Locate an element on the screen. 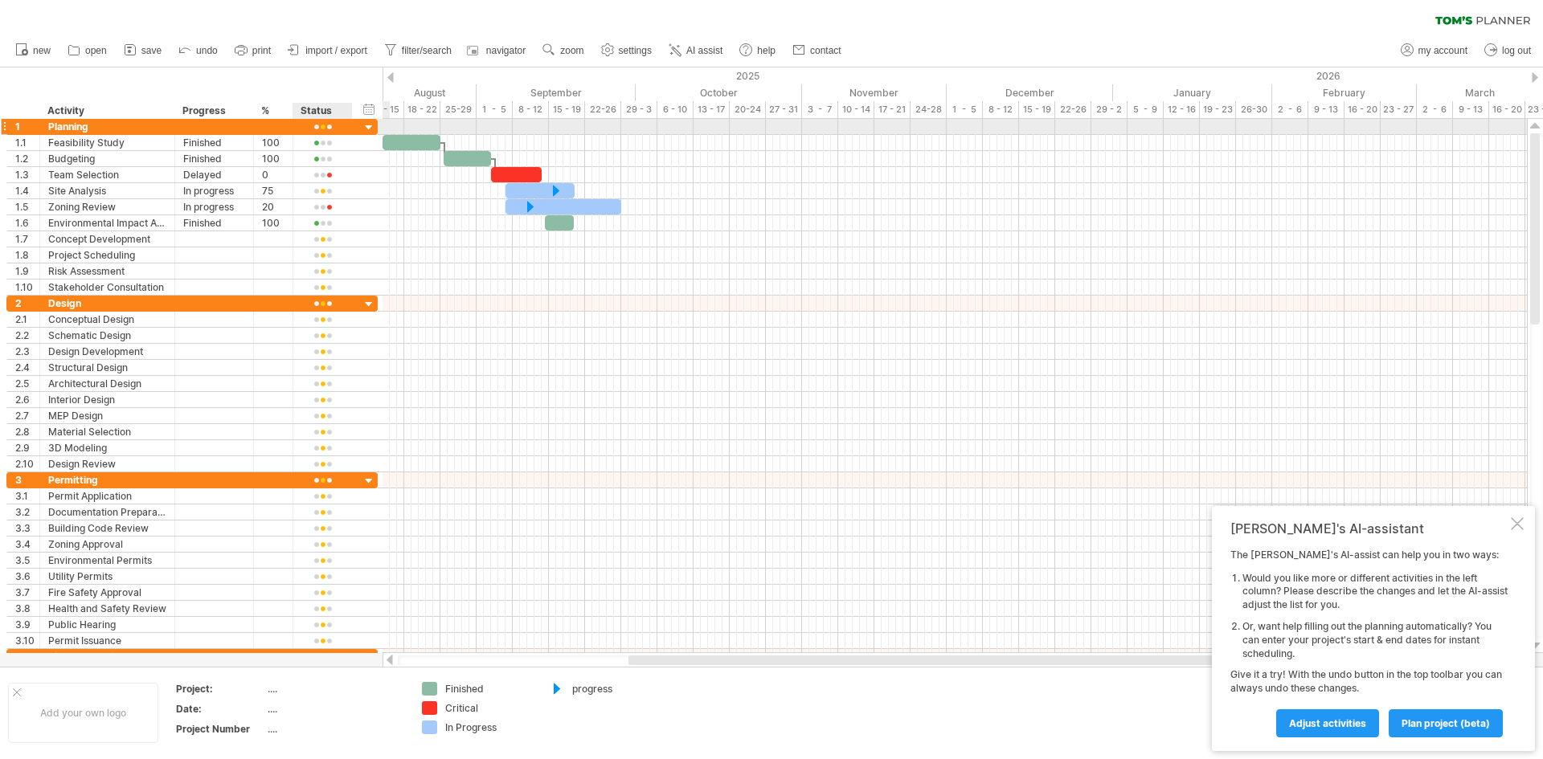  div: 100 is located at coordinates (273, 158).